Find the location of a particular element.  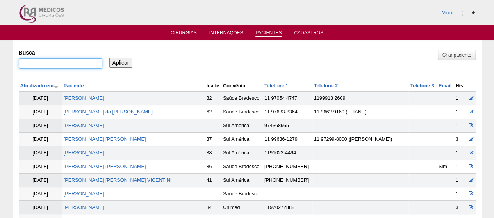

td: 32 is located at coordinates (213, 98).